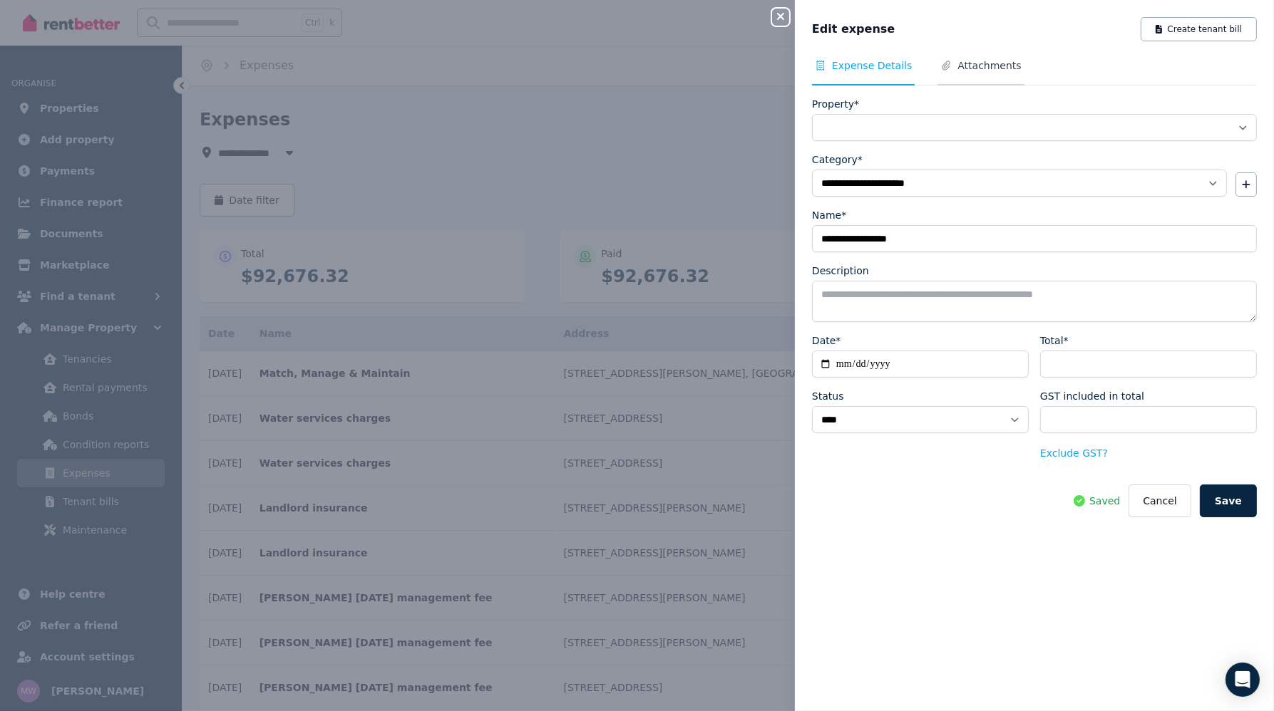 Image resolution: width=1274 pixels, height=711 pixels. Describe the element at coordinates (989, 66) in the screenshot. I see `span: Attachments` at that location.